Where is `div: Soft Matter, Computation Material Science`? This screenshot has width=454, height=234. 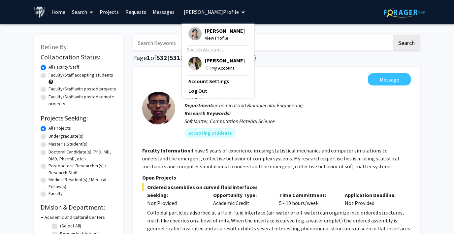
div: Soft Matter, Computation Material Science is located at coordinates (298, 121).